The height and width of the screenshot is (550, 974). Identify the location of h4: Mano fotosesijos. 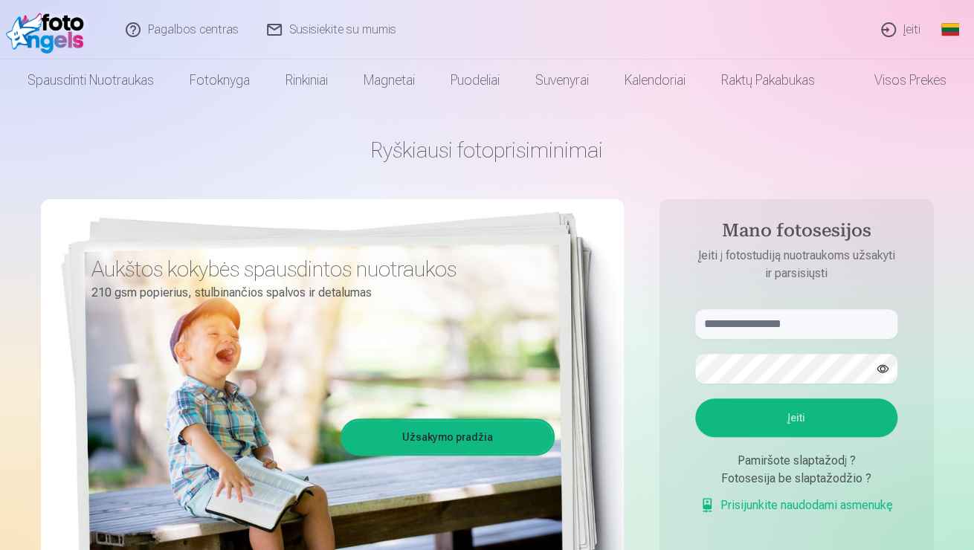
(797, 234).